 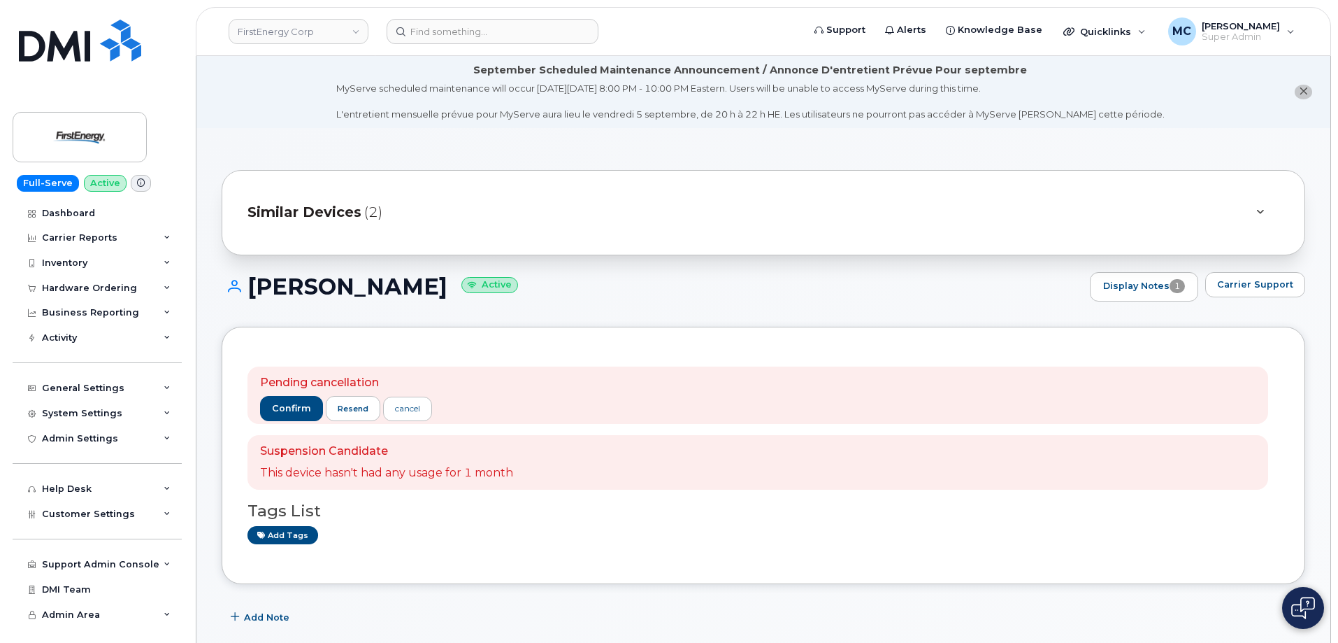 What do you see at coordinates (353, 408) in the screenshot?
I see `button: resend` at bounding box center [353, 408].